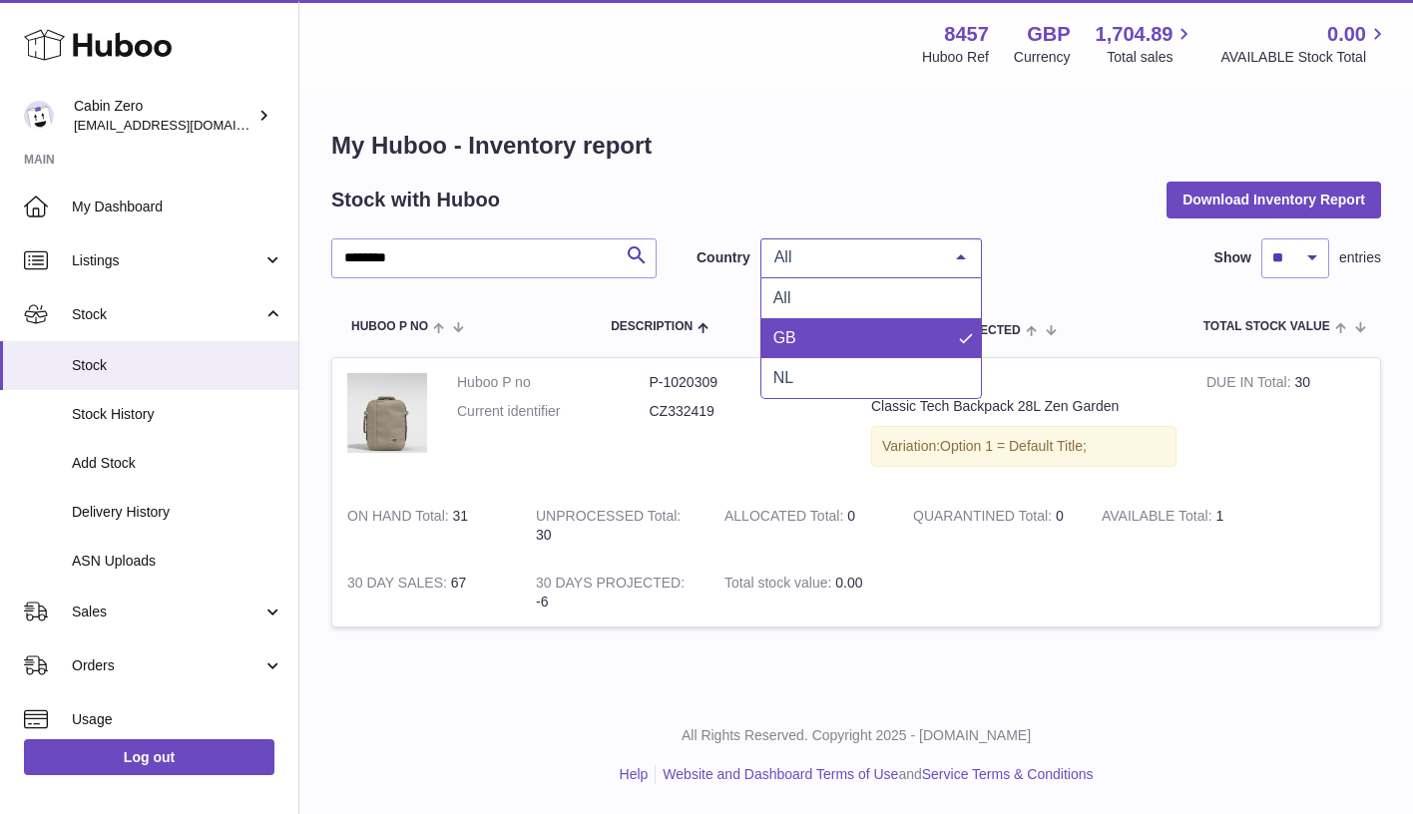 The width and height of the screenshot is (1413, 814). Describe the element at coordinates (1250, 384) in the screenshot. I see `strong: DUE IN Total` at that location.